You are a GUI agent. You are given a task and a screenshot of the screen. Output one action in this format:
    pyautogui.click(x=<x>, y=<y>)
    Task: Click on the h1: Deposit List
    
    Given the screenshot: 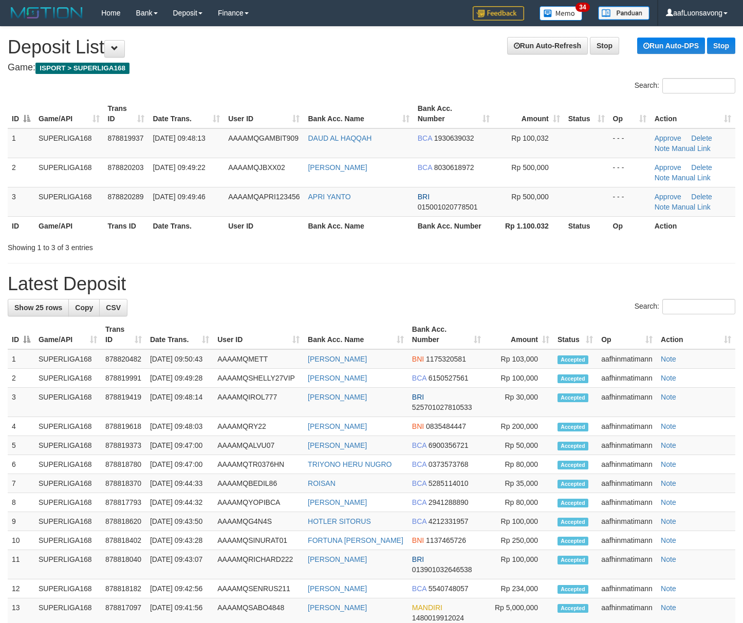 What is the action you would take?
    pyautogui.click(x=371, y=47)
    